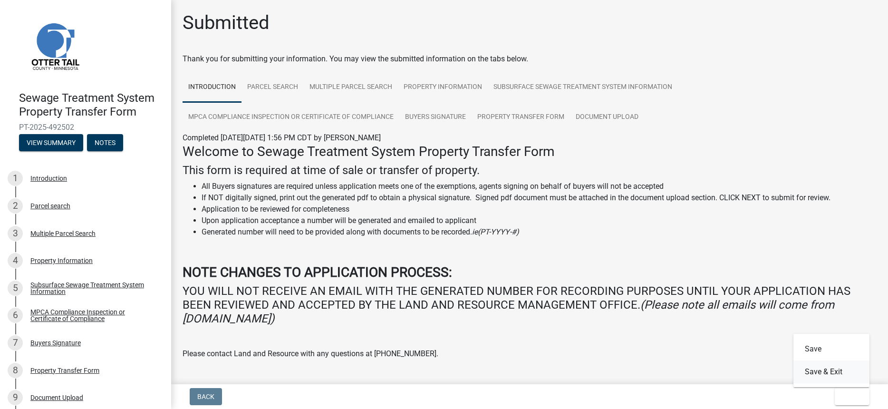  Describe the element at coordinates (291, 117) in the screenshot. I see `a: MPCA Compliance Inspection or Certificate of Compliance` at that location.